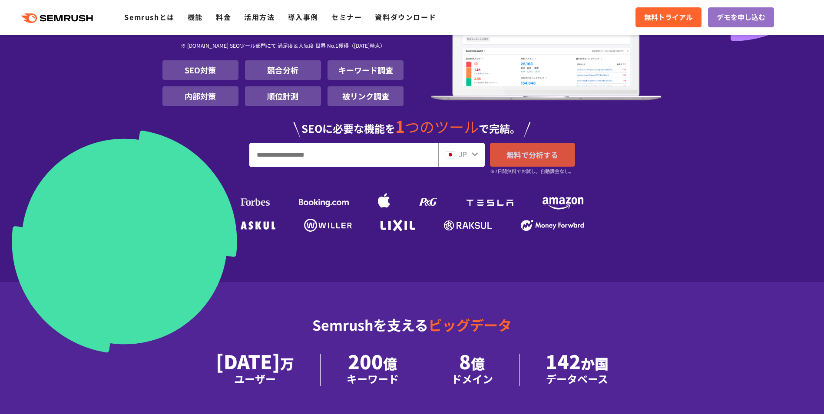 The image size is (824, 414). Describe the element at coordinates (668, 17) in the screenshot. I see `span: 無料トライアル` at that location.